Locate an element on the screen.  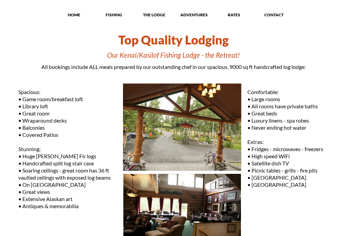
p: RATES is located at coordinates (234, 15).